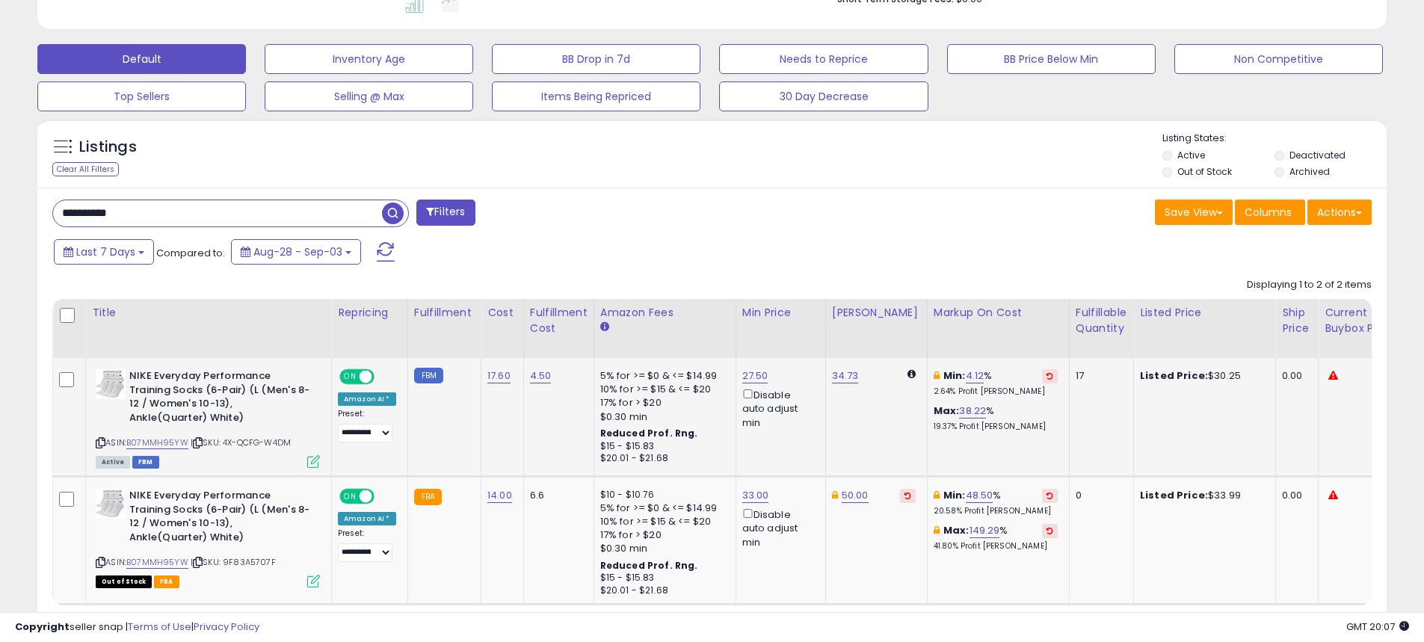 This screenshot has height=642, width=1424. What do you see at coordinates (1363, 321) in the screenshot?
I see `div: Current Buybox Price` at bounding box center [1363, 321].